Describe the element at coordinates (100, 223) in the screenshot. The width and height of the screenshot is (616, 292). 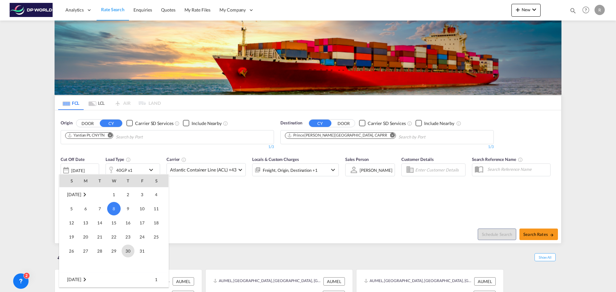
I see `span: 14` at that location.